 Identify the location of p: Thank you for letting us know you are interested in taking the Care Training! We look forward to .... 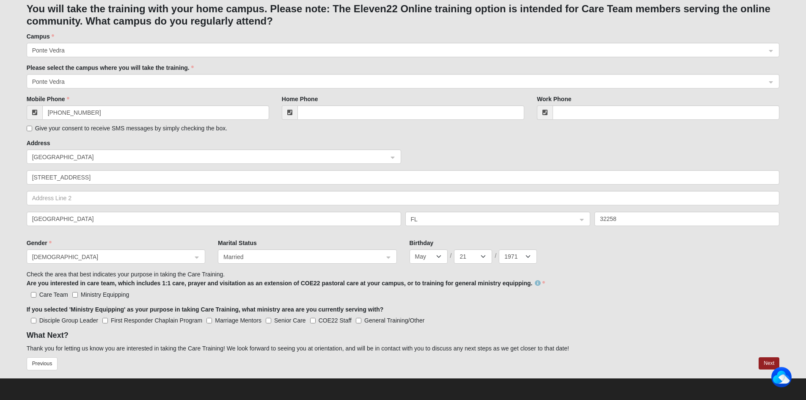
(403, 348).